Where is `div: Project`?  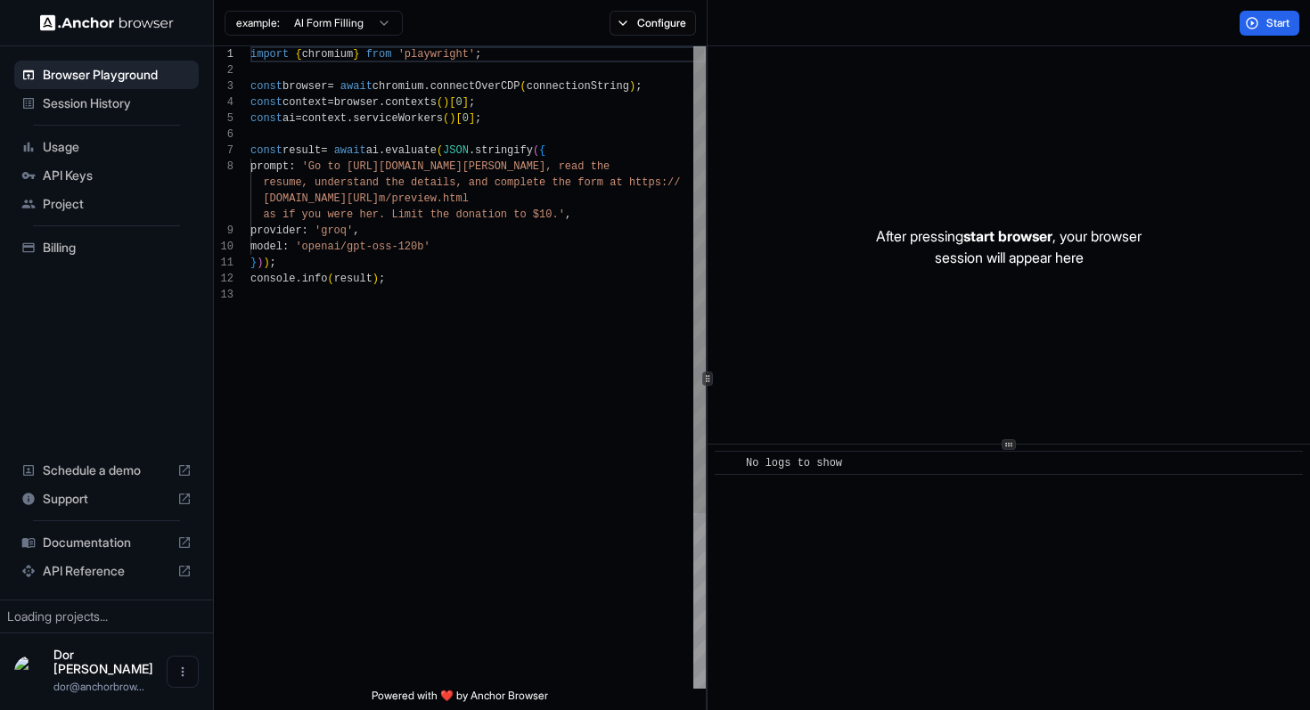
div: Project is located at coordinates (106, 204).